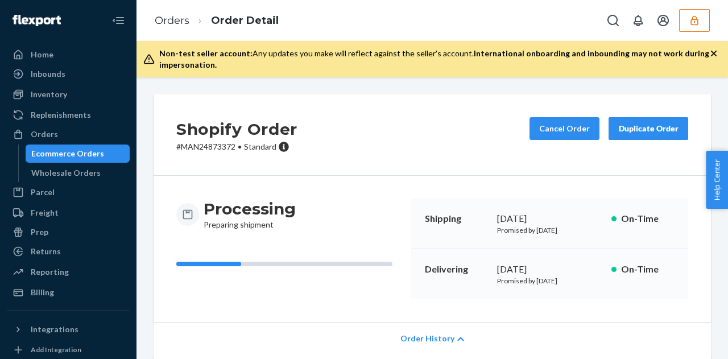 This screenshot has height=359, width=728. I want to click on div: Add Integration, so click(56, 349).